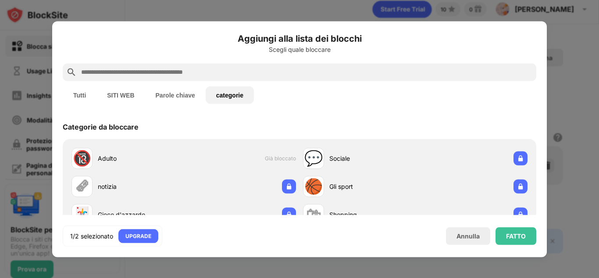  What do you see at coordinates (516, 236) in the screenshot?
I see `div: FATTO` at bounding box center [516, 236].